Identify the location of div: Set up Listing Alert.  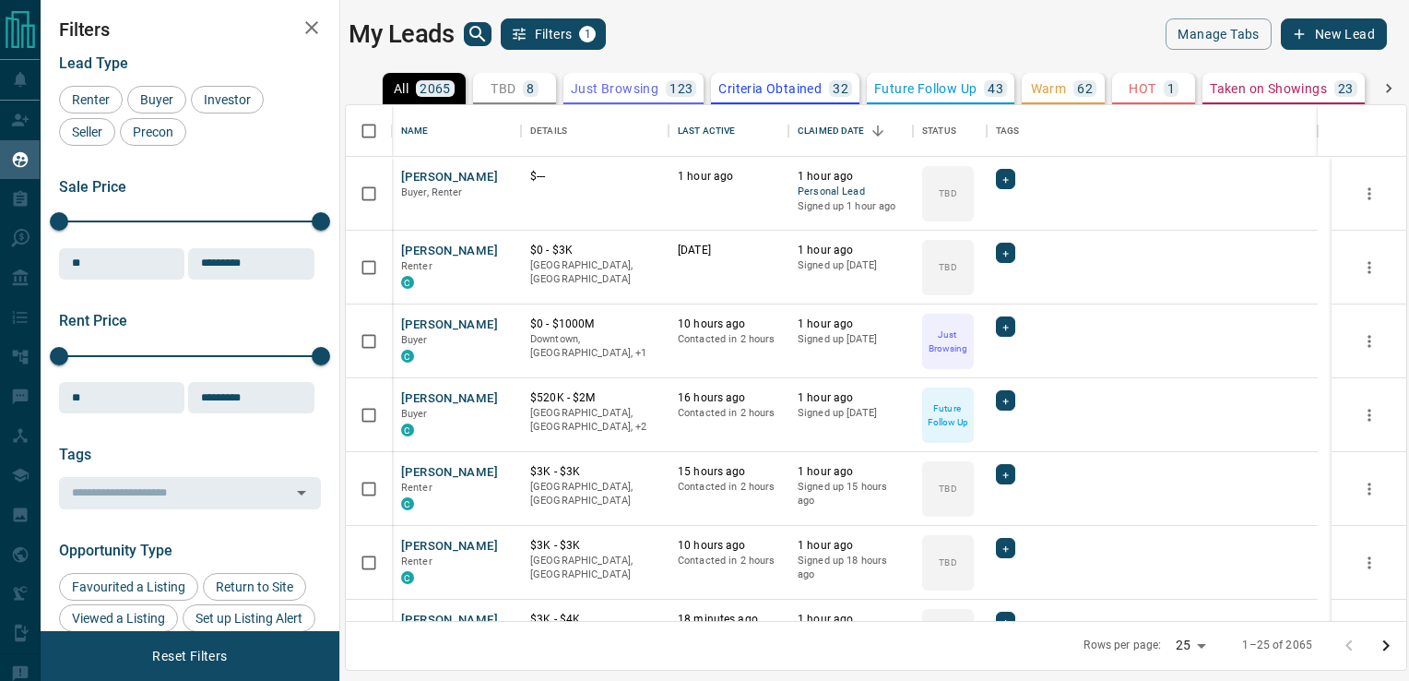
(249, 618).